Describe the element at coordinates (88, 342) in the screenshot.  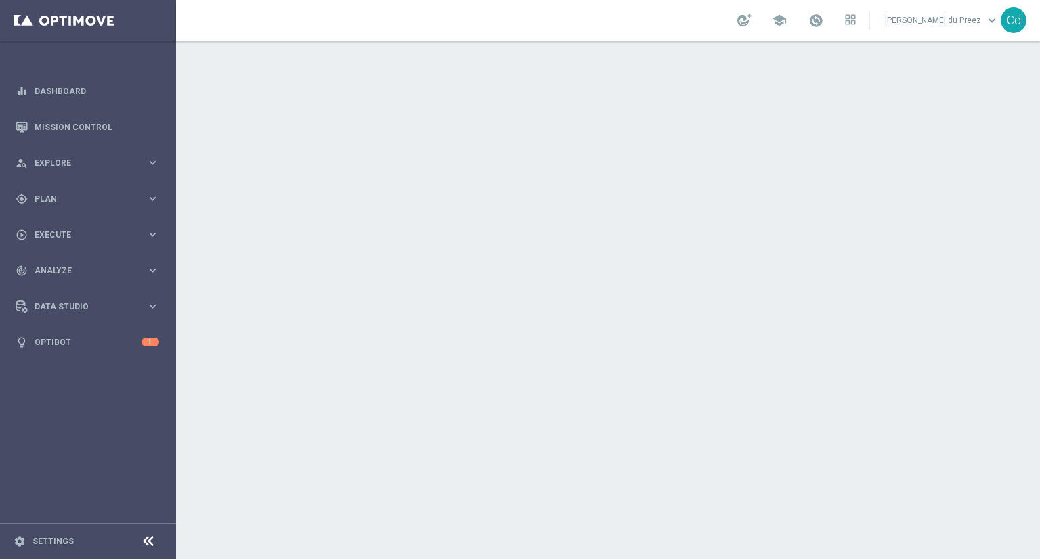
I see `a: Optibot` at that location.